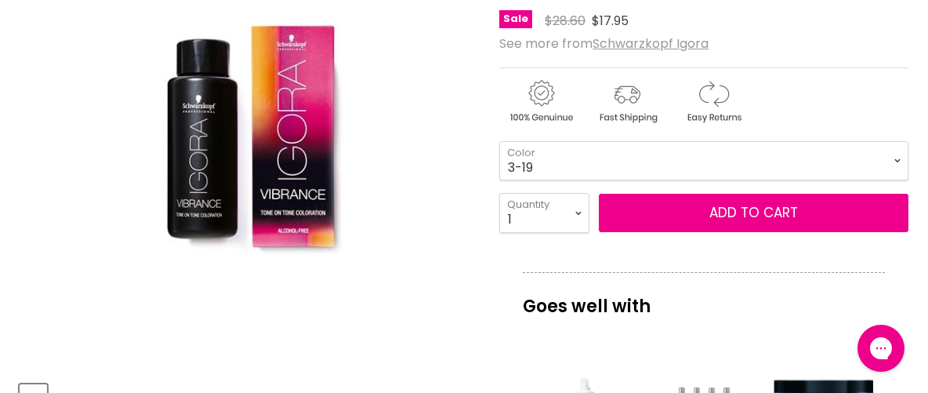 The image size is (928, 393). I want to click on a: Schwarzkopf Igora, so click(651, 43).